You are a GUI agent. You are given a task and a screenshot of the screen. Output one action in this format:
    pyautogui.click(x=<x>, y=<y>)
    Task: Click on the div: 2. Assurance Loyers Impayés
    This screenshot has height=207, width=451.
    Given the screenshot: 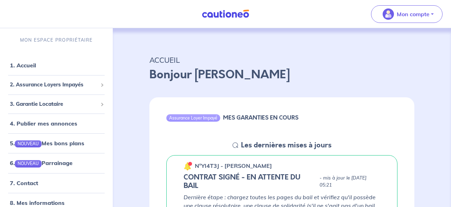 What is the action you would take?
    pyautogui.click(x=56, y=85)
    